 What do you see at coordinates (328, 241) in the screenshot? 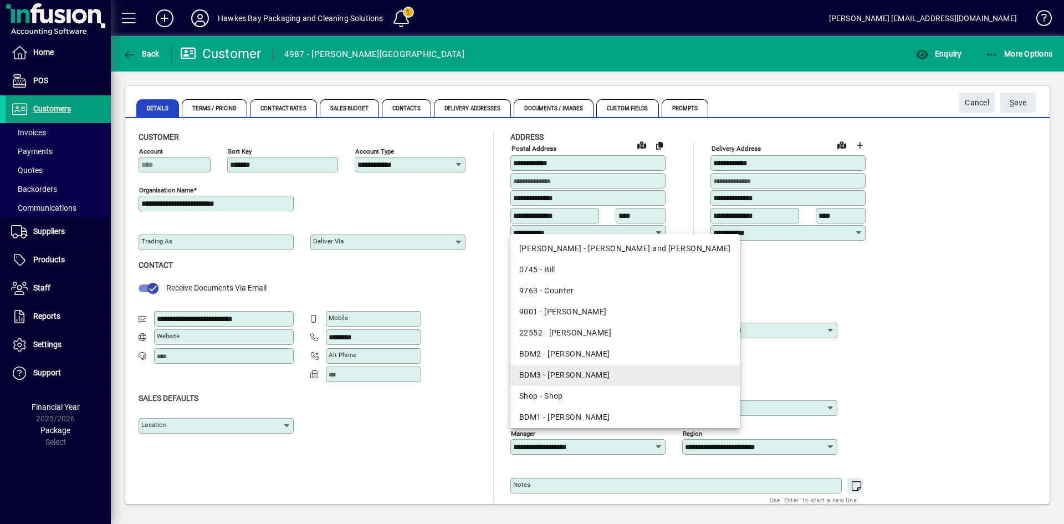
I see `mat-label: Deliver via` at bounding box center [328, 241].